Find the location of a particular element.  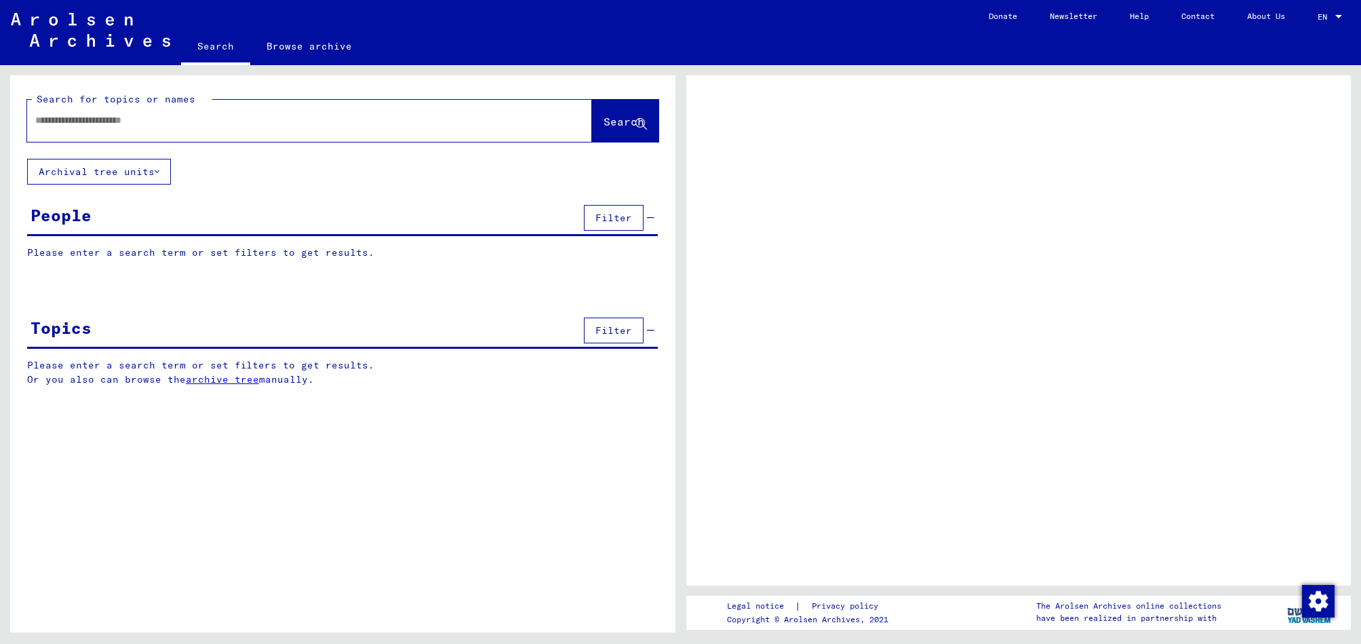

button: Archival tree units is located at coordinates (99, 172).